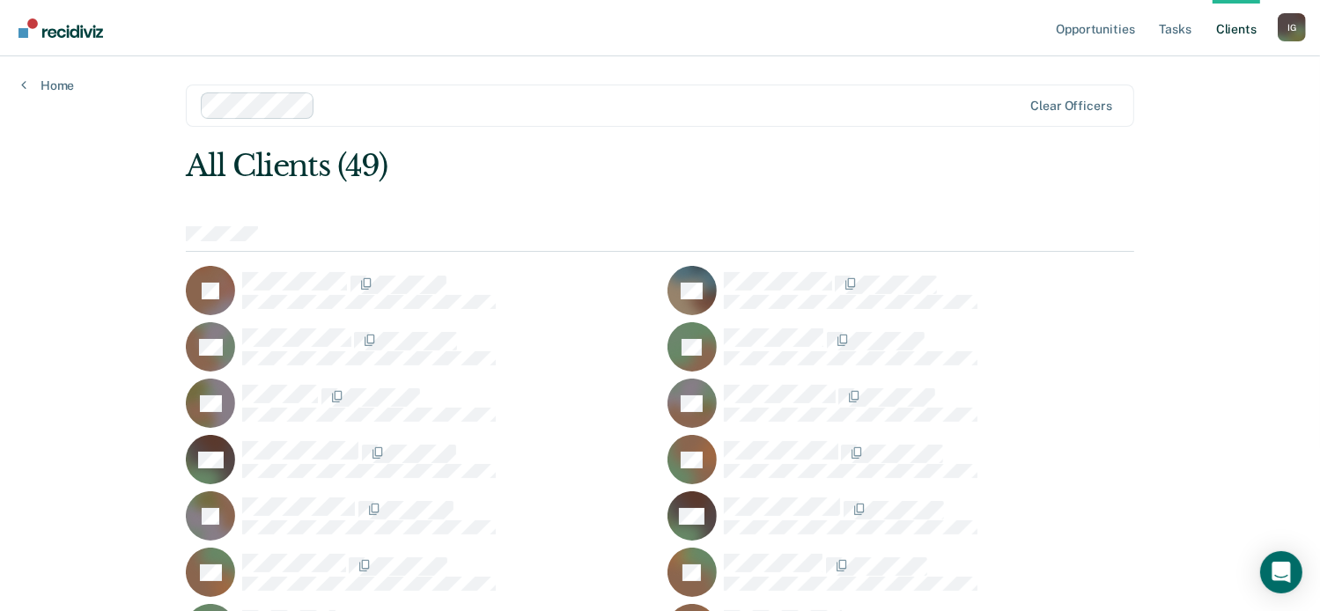  Describe the element at coordinates (48, 85) in the screenshot. I see `a: Home` at that location.